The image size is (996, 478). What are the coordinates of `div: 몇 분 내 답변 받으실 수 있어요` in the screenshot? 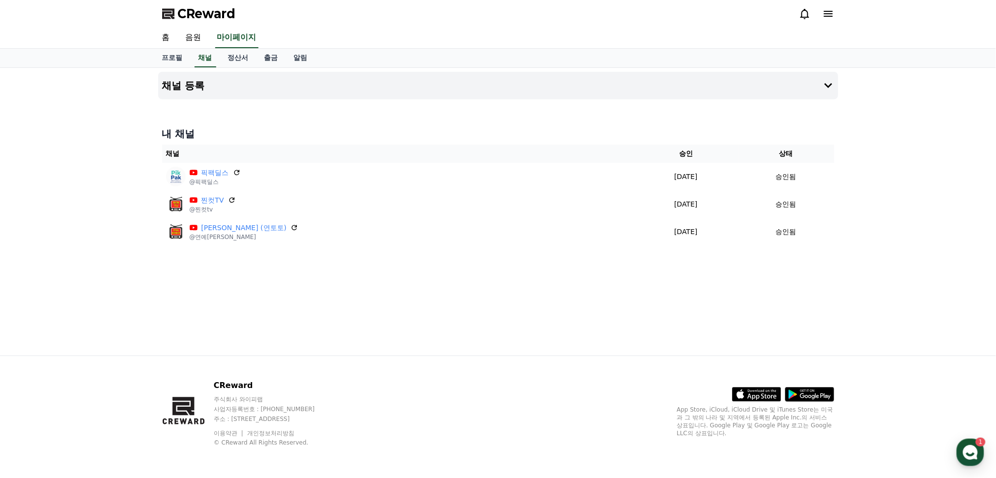 It's located at (94, 20).